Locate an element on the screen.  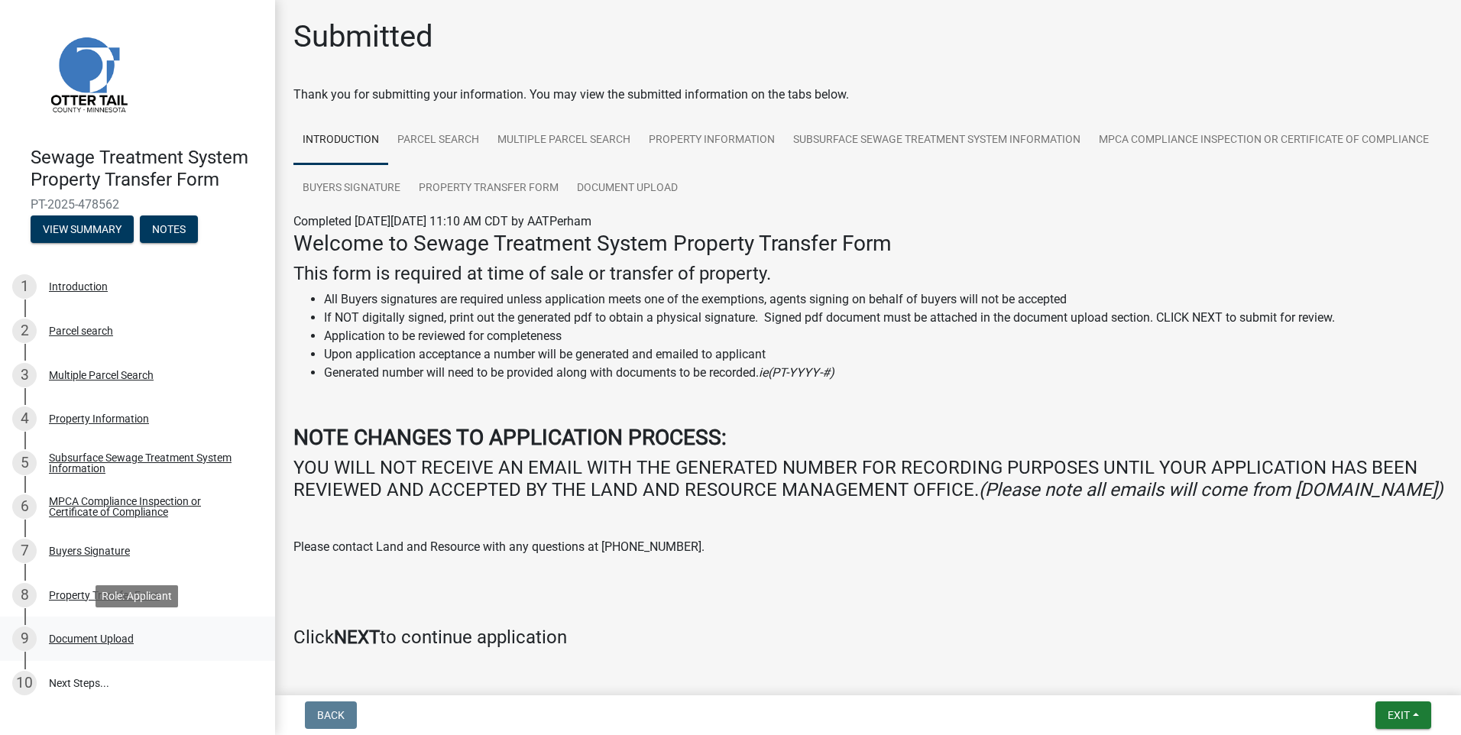
a: Property Transfer Form is located at coordinates (488, 189).